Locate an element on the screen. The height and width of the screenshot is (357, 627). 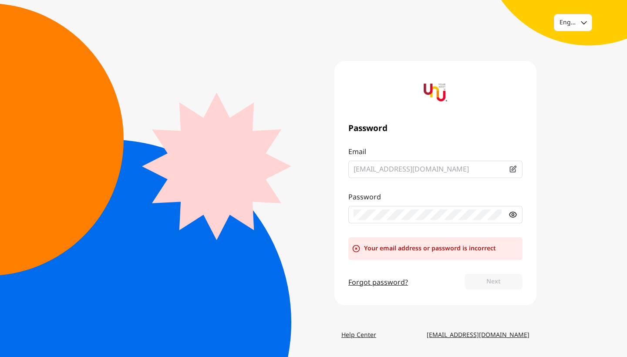
div: English is located at coordinates (567, 23).